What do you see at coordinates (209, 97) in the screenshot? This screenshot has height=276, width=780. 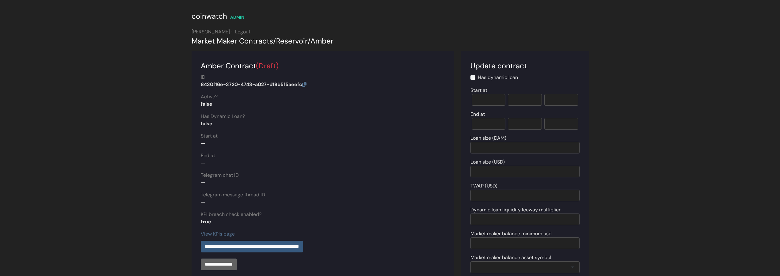 I see `label: Active?` at bounding box center [209, 97].